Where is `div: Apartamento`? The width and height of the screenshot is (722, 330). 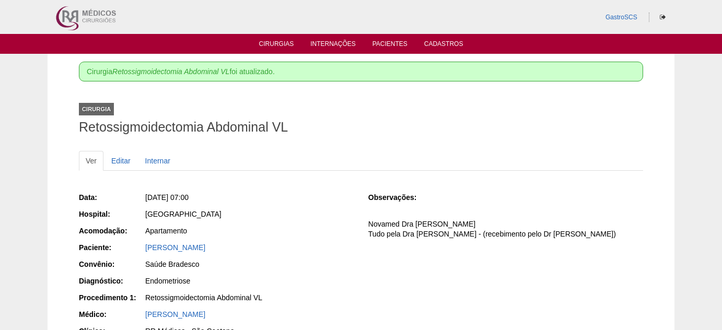 div: Apartamento is located at coordinates (249, 231).